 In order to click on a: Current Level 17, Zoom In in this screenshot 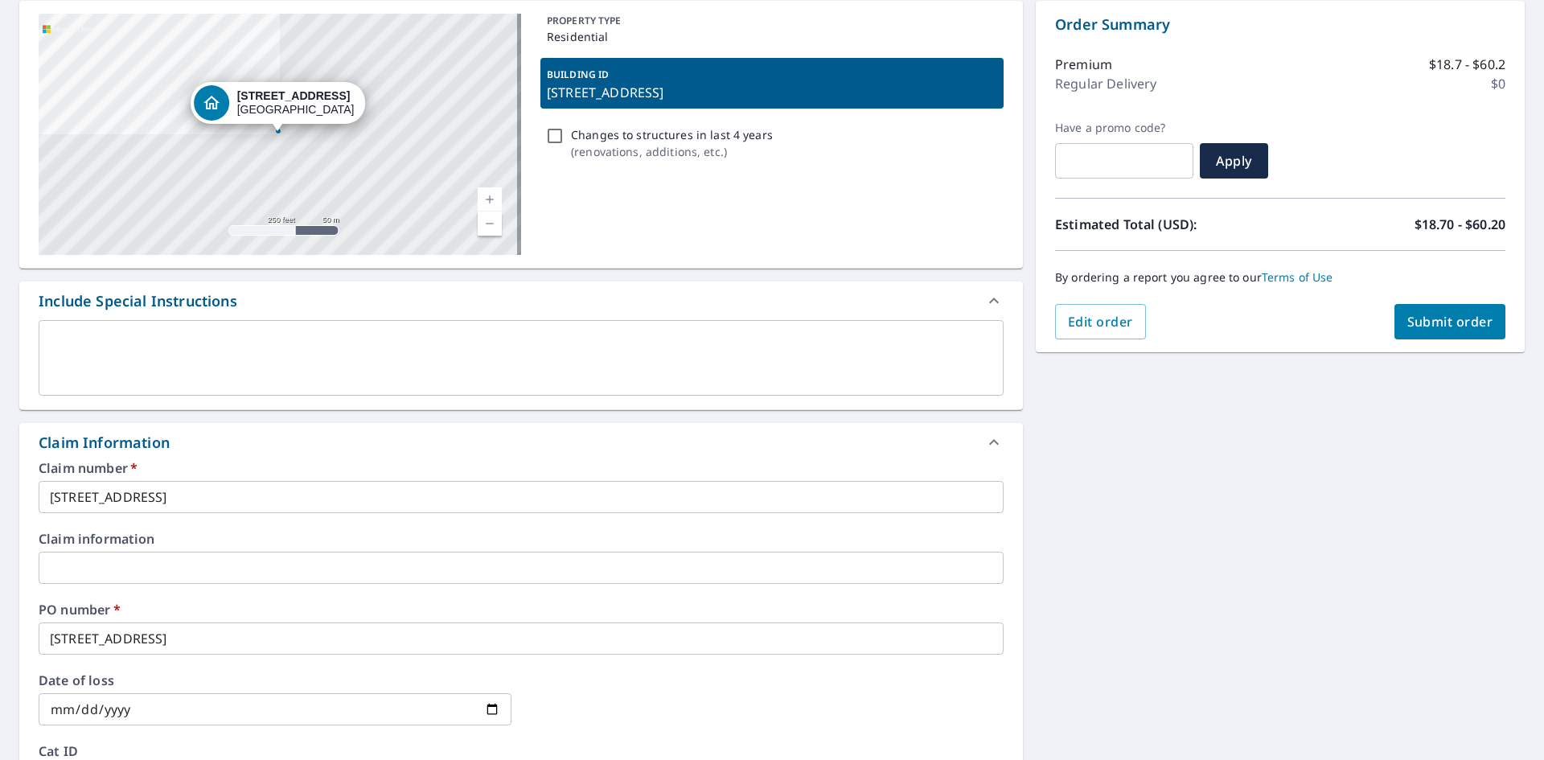, I will do `click(490, 199)`.